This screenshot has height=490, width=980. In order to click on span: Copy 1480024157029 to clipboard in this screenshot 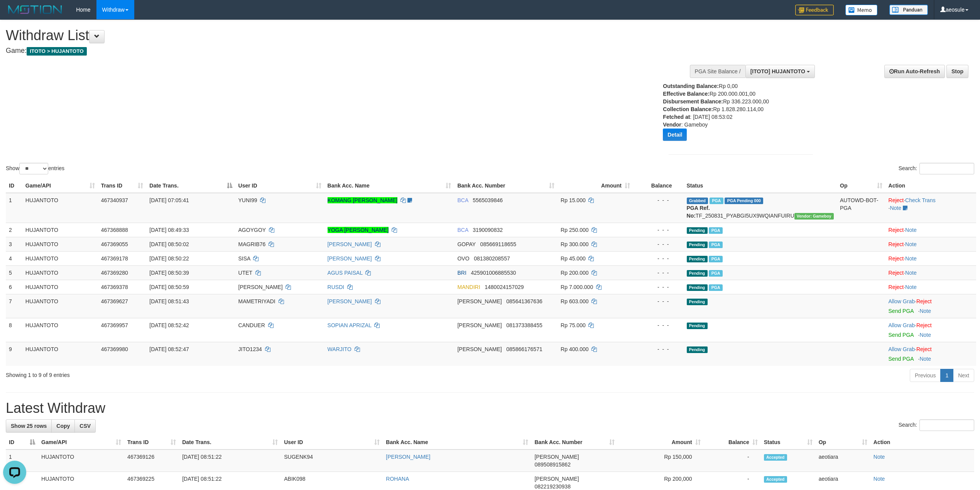, I will do `click(504, 287)`.